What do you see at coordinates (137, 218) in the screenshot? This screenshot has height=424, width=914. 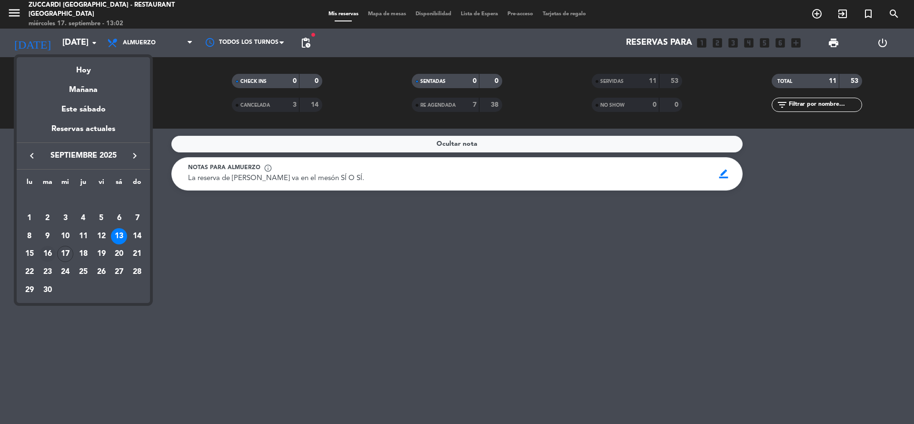 I see `td: 7 de septiembre de 2025` at bounding box center [137, 218].